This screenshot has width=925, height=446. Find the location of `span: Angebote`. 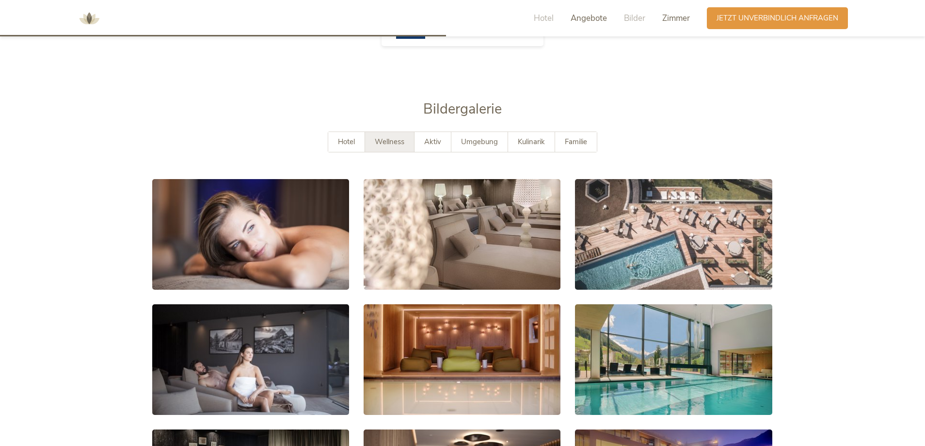

span: Angebote is located at coordinates (589, 18).